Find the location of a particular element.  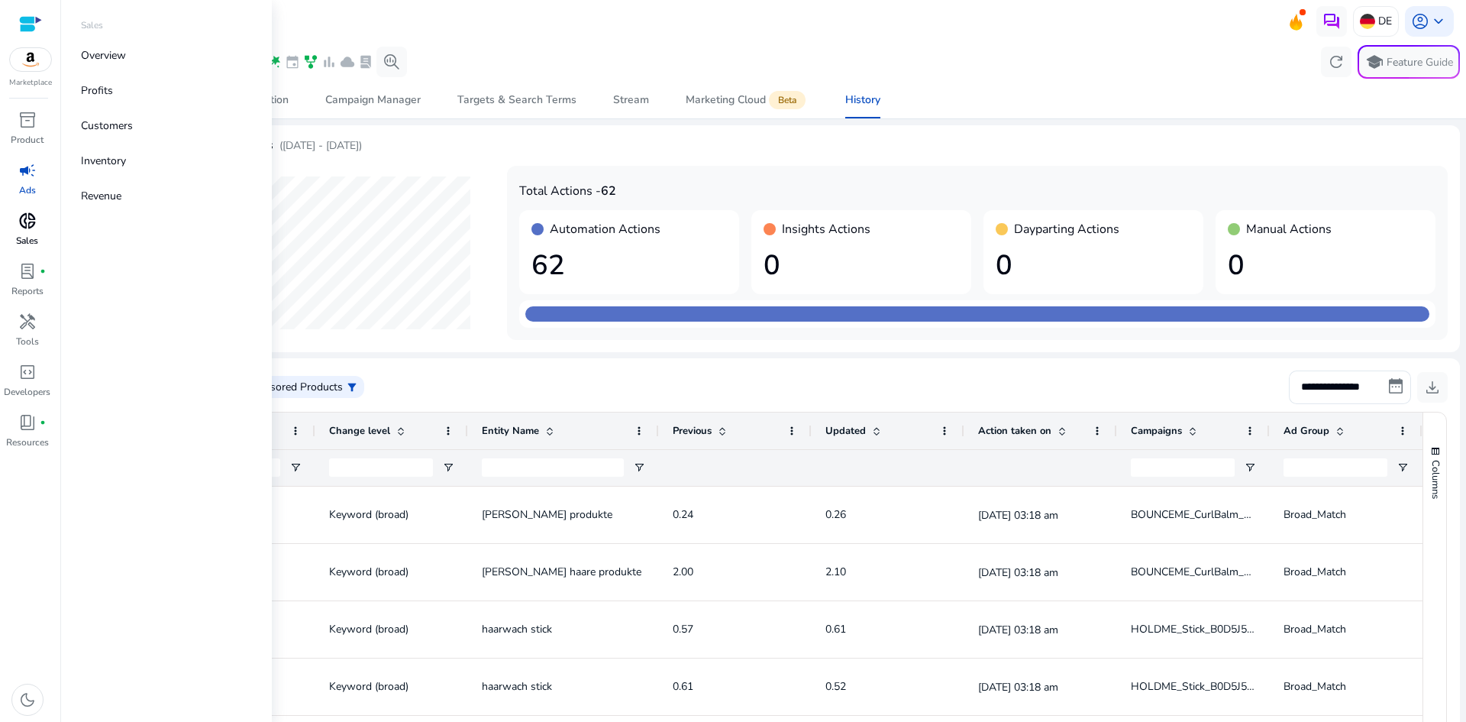

p: Product is located at coordinates (27, 140).